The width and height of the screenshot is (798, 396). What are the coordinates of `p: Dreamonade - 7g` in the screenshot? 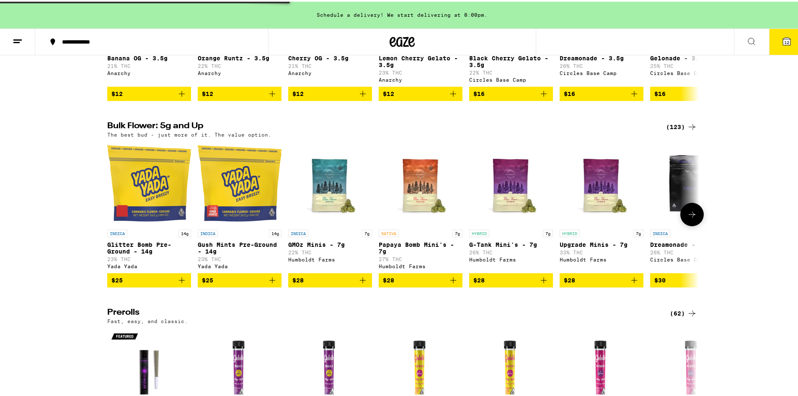 It's located at (692, 243).